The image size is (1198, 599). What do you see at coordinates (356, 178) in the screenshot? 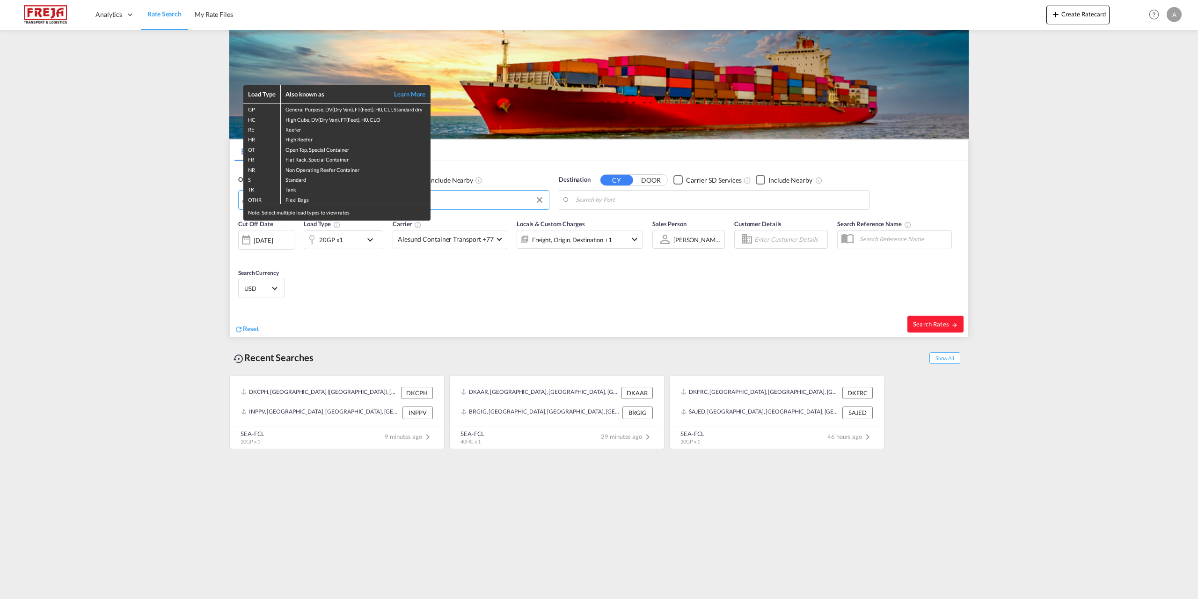
I see `td: Standard` at bounding box center [356, 178].